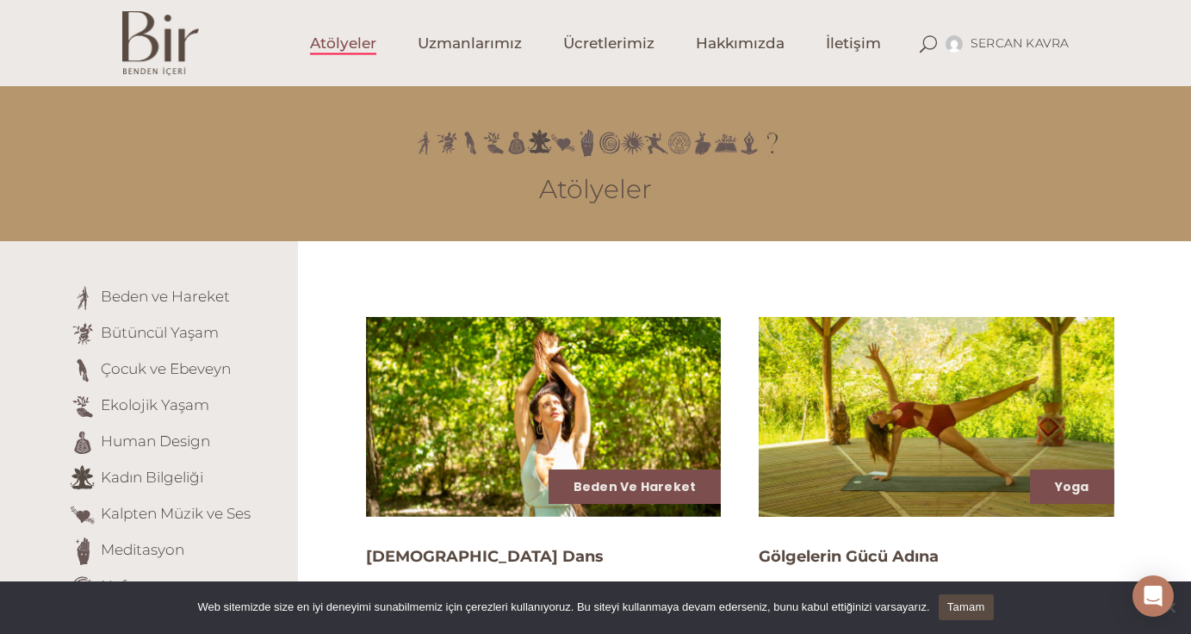 This screenshot has height=634, width=1191. What do you see at coordinates (1153, 596) in the screenshot?
I see `div: Open Intercom Messenger` at bounding box center [1153, 596].